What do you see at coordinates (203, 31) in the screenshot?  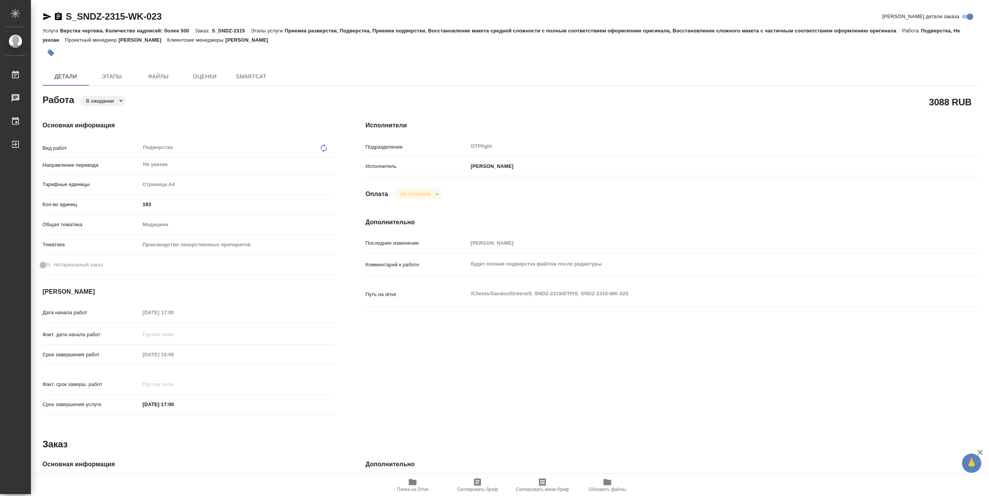 I see `p: Заказ:` at bounding box center [203, 31].